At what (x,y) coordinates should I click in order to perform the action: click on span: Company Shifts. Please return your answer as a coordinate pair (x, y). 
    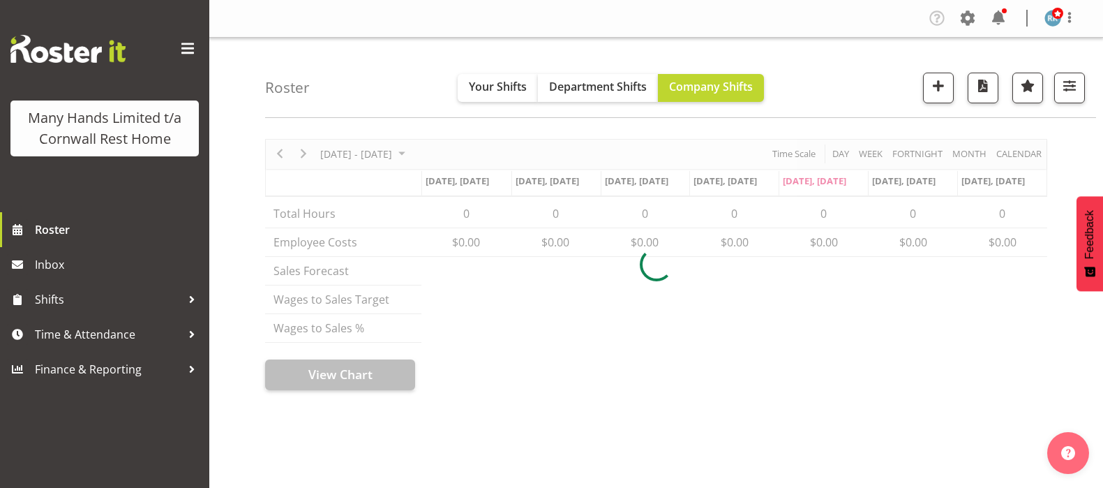
    Looking at the image, I should click on (711, 86).